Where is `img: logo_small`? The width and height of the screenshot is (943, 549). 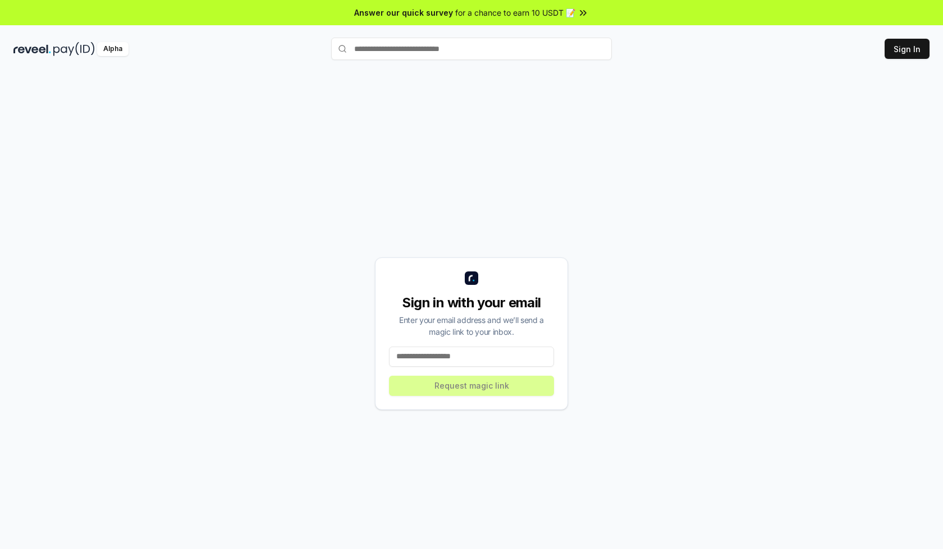 img: logo_small is located at coordinates (471, 278).